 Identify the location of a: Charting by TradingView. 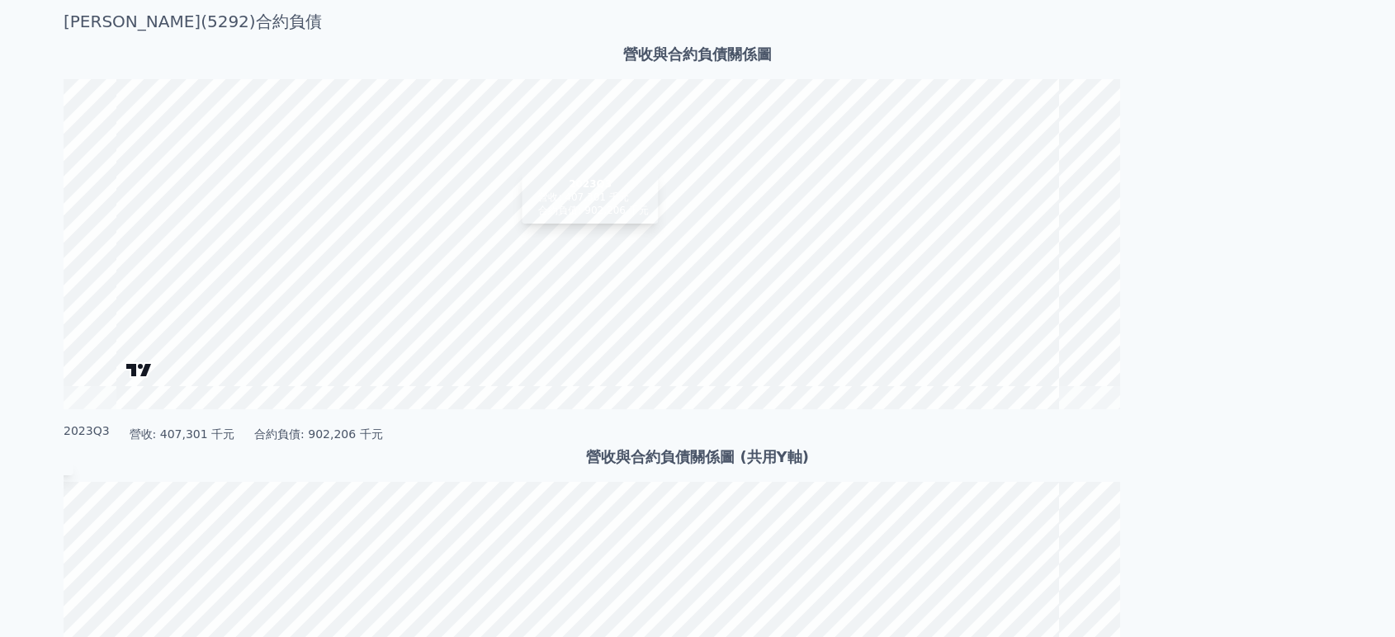
(139, 370).